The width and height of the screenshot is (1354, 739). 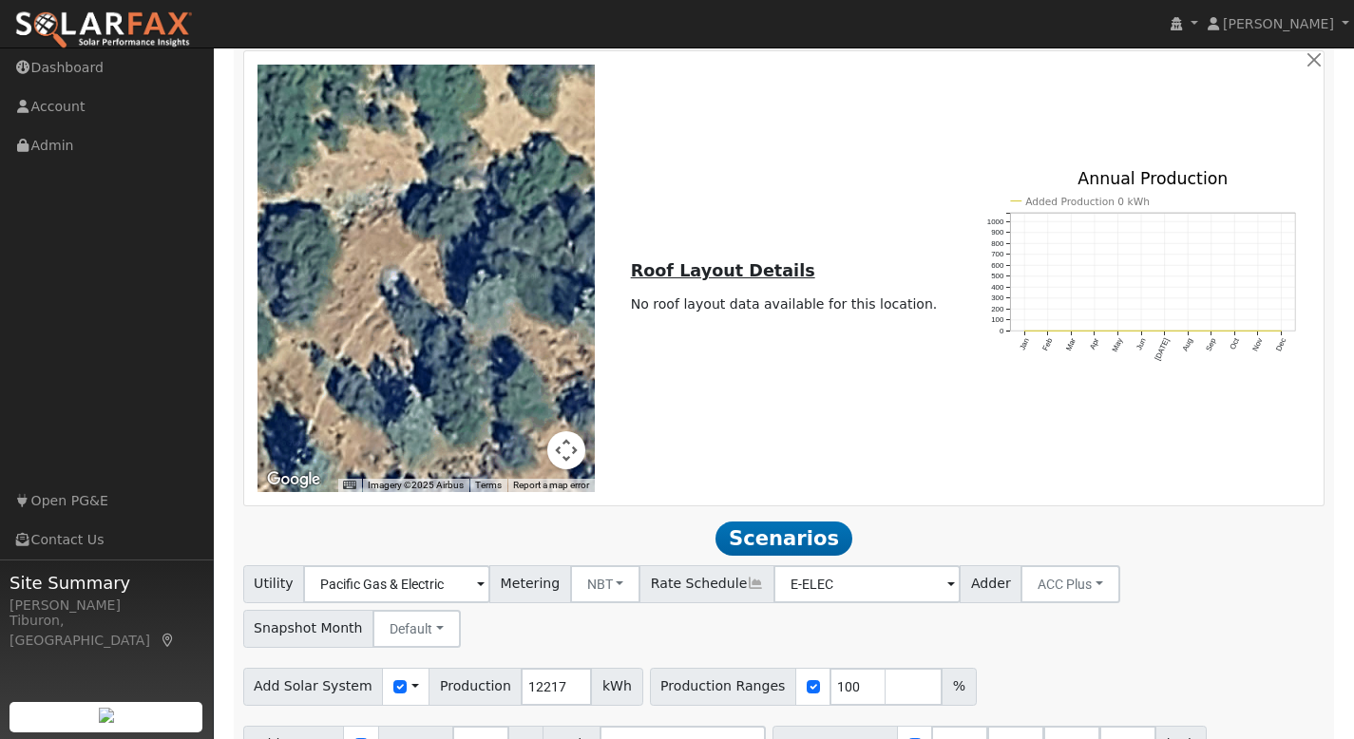 I want to click on span: Production Ranges, so click(x=723, y=687).